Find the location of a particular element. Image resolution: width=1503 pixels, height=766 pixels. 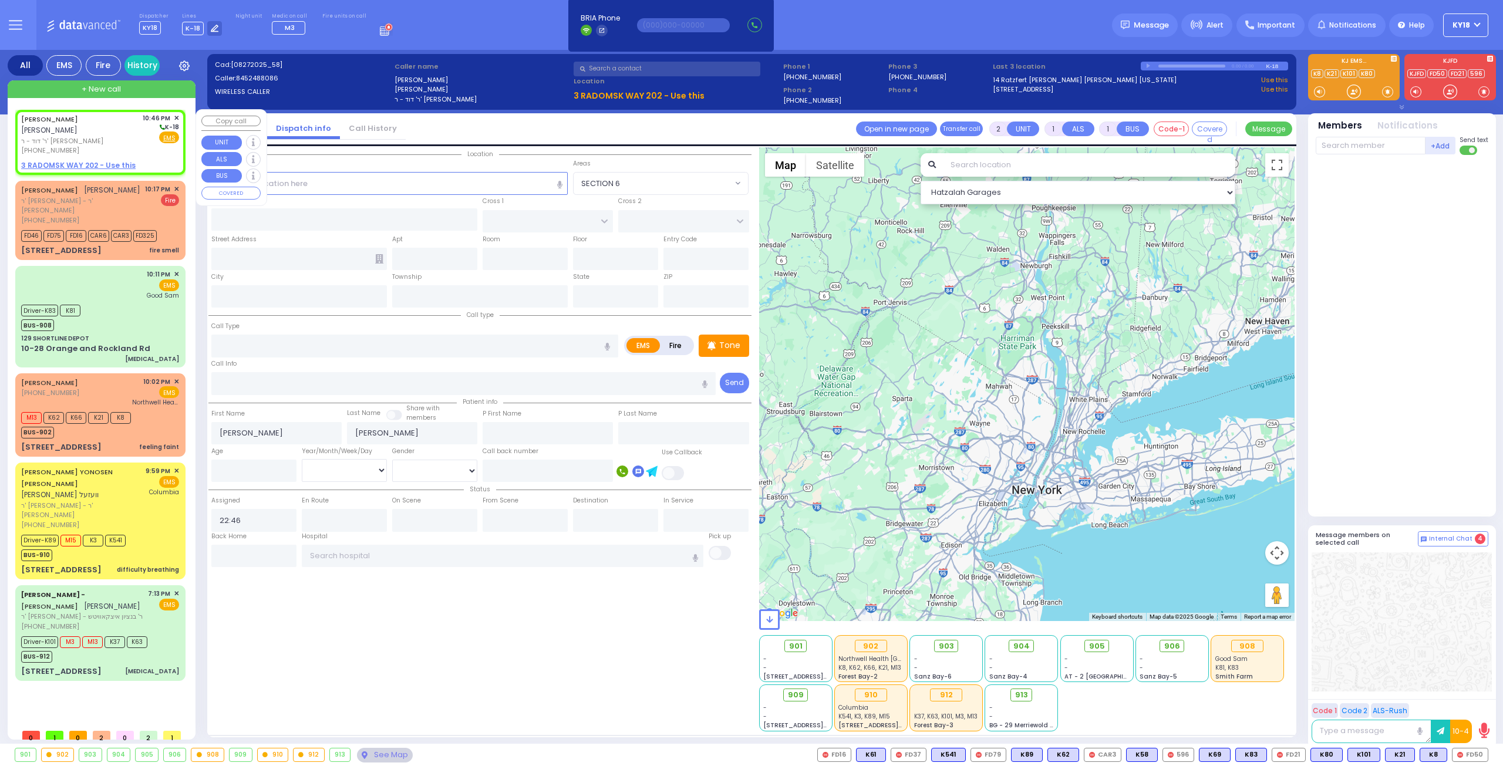

button: Code 2 is located at coordinates (1355, 710).